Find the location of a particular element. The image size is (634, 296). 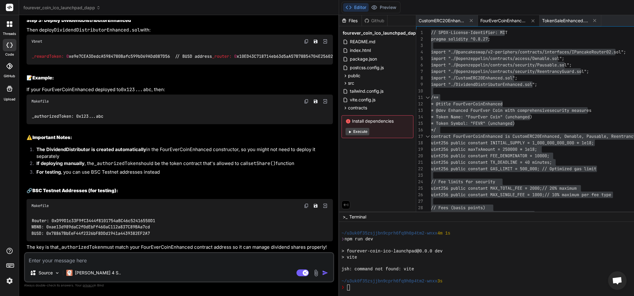

span: // Fees (basis points) is located at coordinates (458, 207).